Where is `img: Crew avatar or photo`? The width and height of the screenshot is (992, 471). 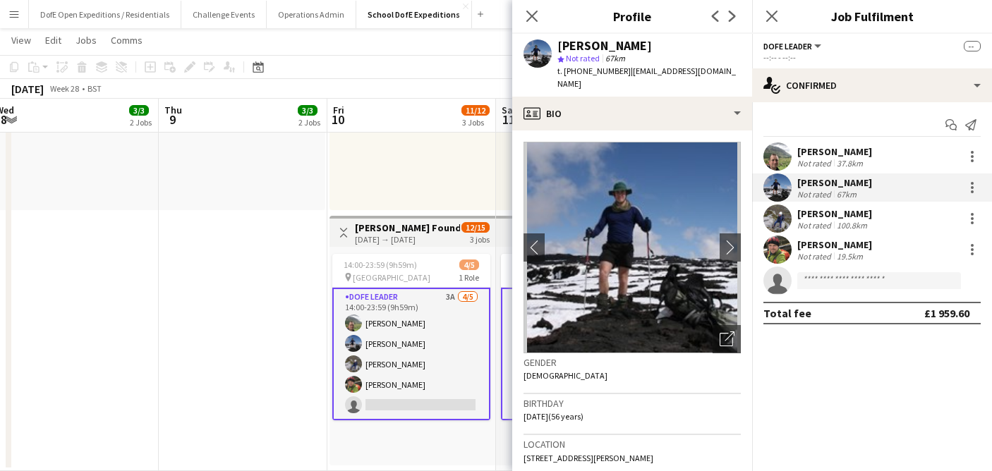
img: Crew avatar or photo is located at coordinates (632, 248).